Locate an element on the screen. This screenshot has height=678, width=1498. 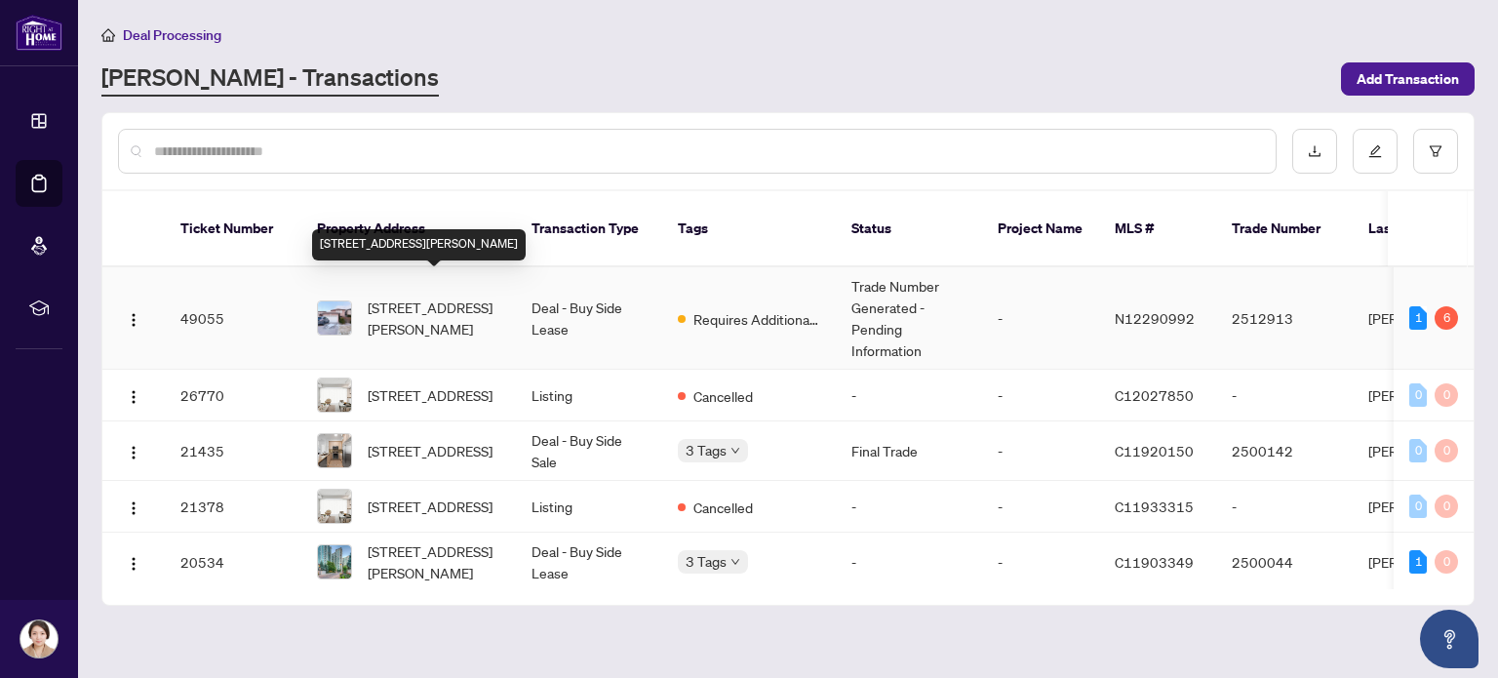
img: Profile Icon is located at coordinates (39, 639).